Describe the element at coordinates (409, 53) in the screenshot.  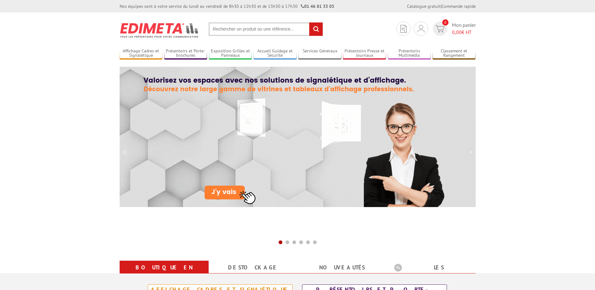
I see `a: Présentoirs Multimédia` at that location.